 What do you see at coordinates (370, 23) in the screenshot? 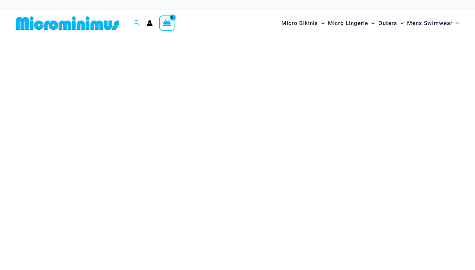
I see `nav: Site Navigation` at bounding box center [370, 23].